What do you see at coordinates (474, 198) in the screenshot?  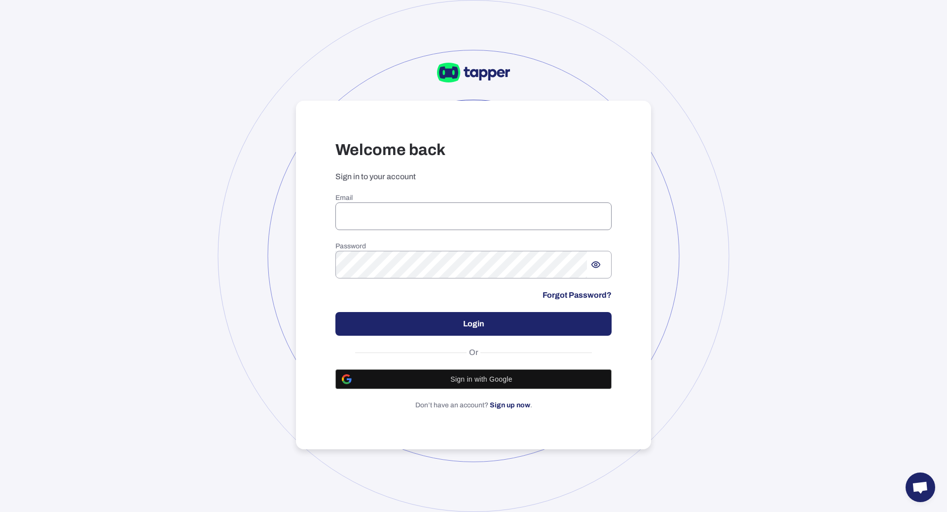 I see `h6: Email` at bounding box center [474, 198].